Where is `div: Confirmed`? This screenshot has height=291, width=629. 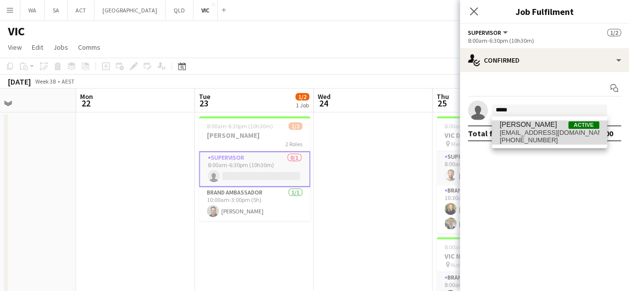 div: Confirmed is located at coordinates (545, 60).